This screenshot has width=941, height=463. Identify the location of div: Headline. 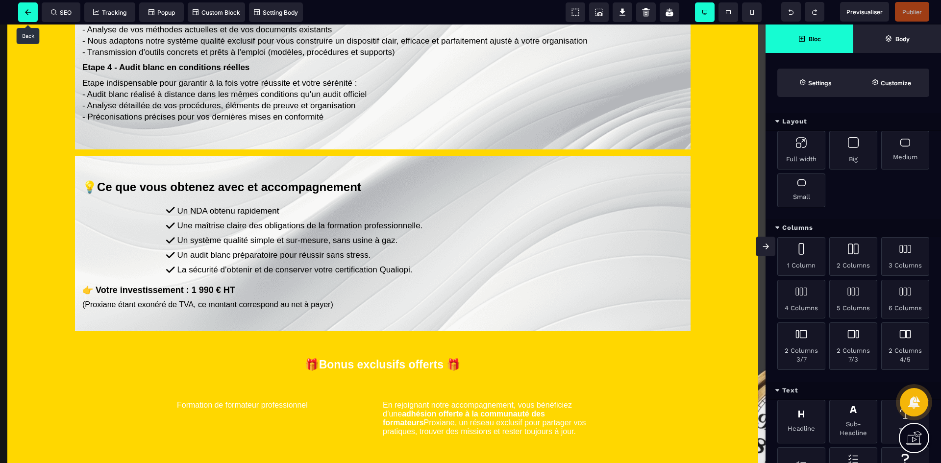
(801, 421).